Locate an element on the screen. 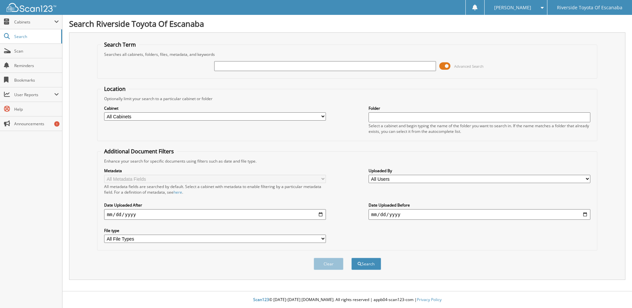 The width and height of the screenshot is (632, 308). span: Advanced Search is located at coordinates (469, 66).